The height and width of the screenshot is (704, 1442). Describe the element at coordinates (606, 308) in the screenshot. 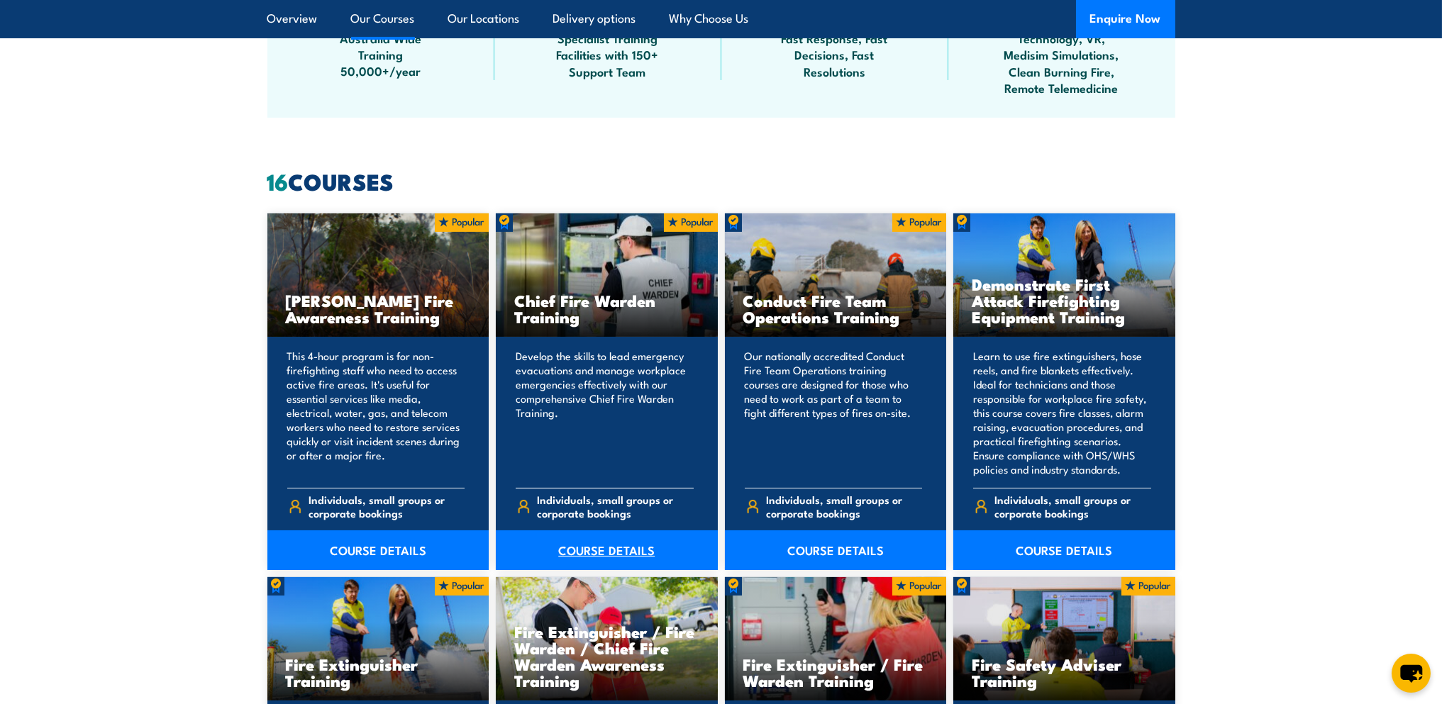

I see `h3: Chief Fire Warden Training` at that location.